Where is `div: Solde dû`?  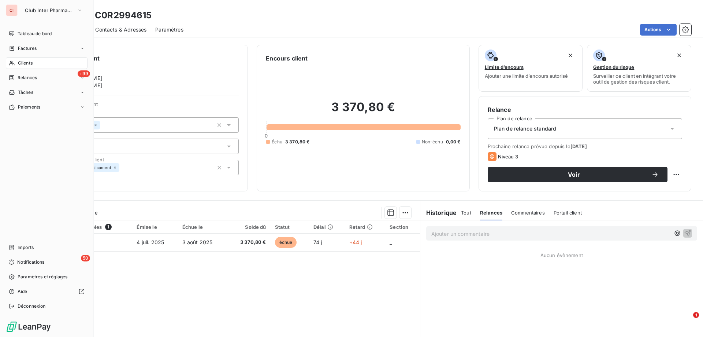
div: Solde dû is located at coordinates (249, 227).